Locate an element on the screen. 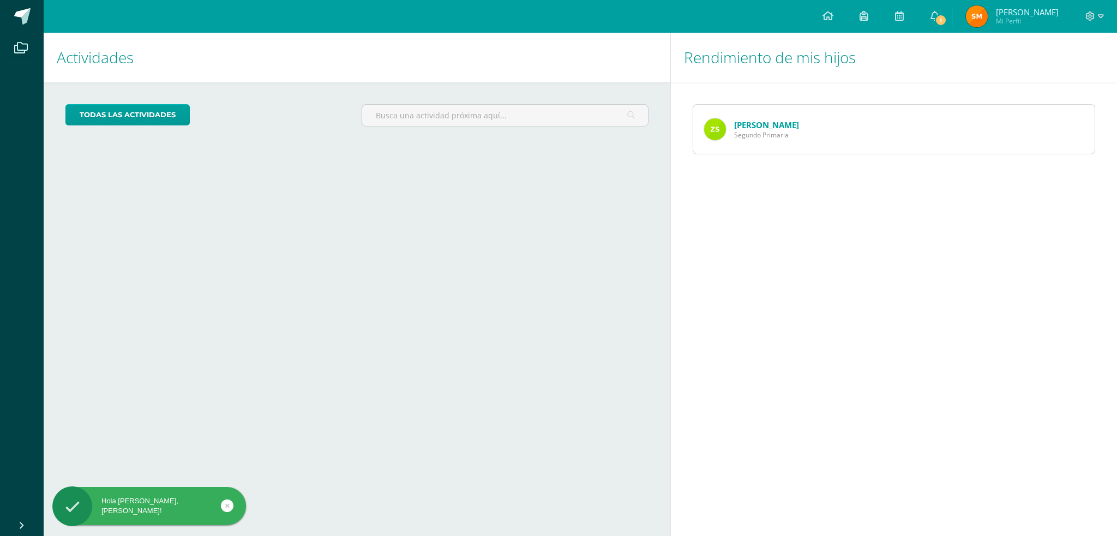  h1: Actividades is located at coordinates (357, 57).